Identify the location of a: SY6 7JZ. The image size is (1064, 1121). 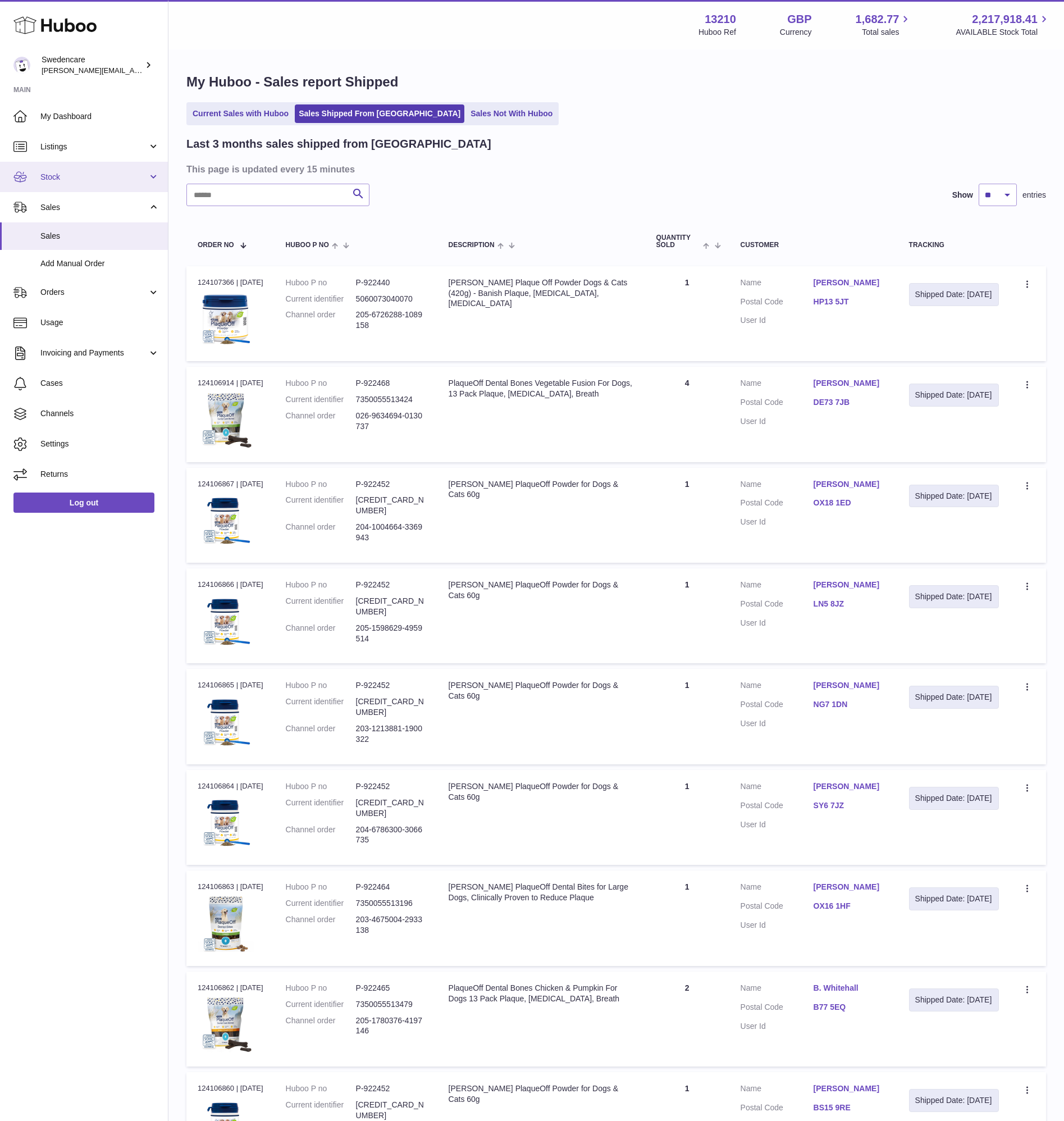
(850, 805).